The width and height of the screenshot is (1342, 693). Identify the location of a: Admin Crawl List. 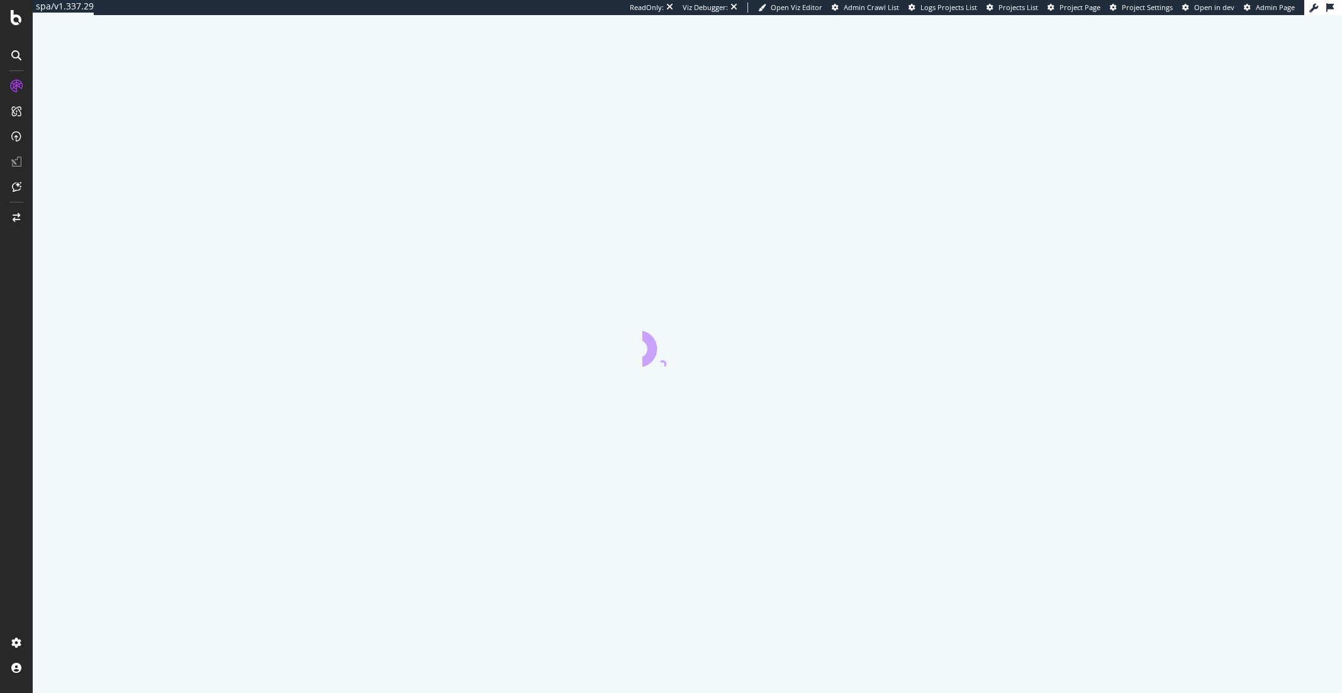
(865, 8).